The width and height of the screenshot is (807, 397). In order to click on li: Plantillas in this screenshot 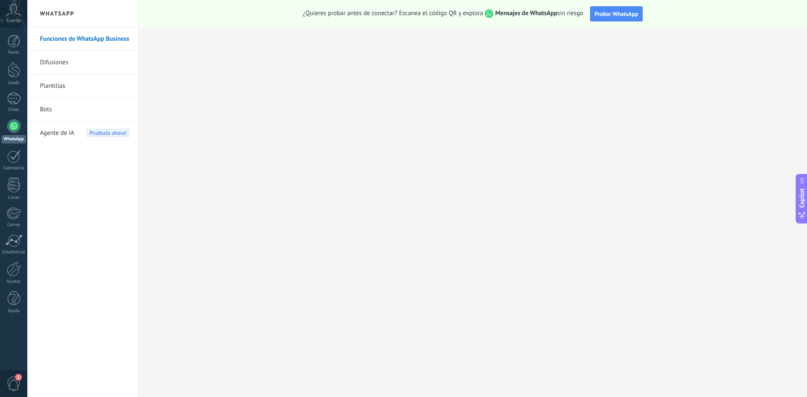, I will do `click(83, 86)`.